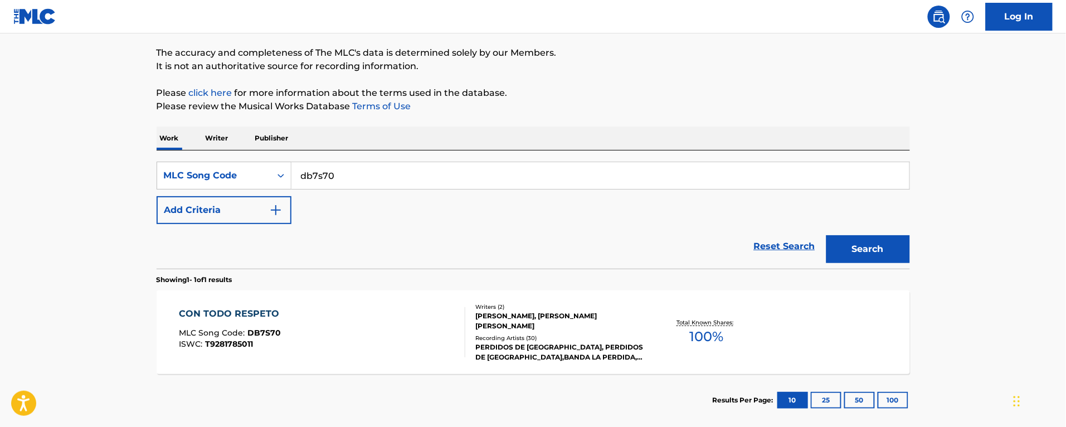 The height and width of the screenshot is (427, 1066). I want to click on img: 9d2ae6d4665cec9f34b9.svg, so click(276, 210).